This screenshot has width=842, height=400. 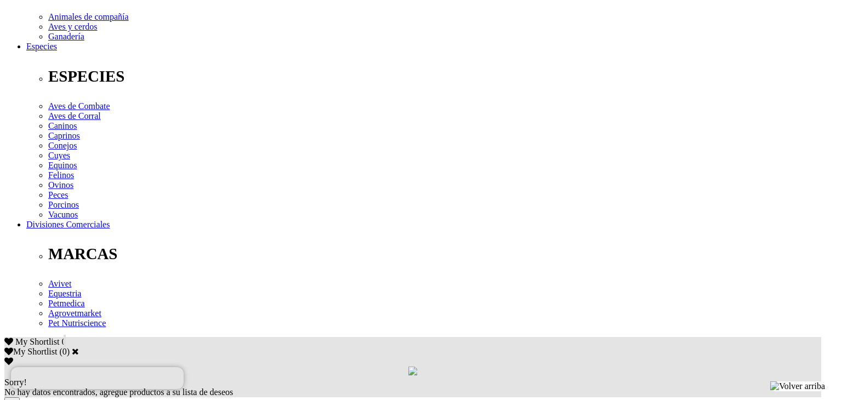 What do you see at coordinates (65, 352) in the screenshot?
I see `label: 0` at bounding box center [65, 352].